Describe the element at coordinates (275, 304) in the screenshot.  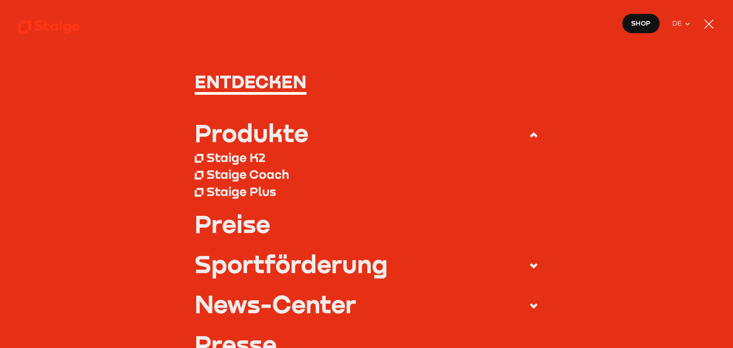
I see `div: News-Center` at that location.